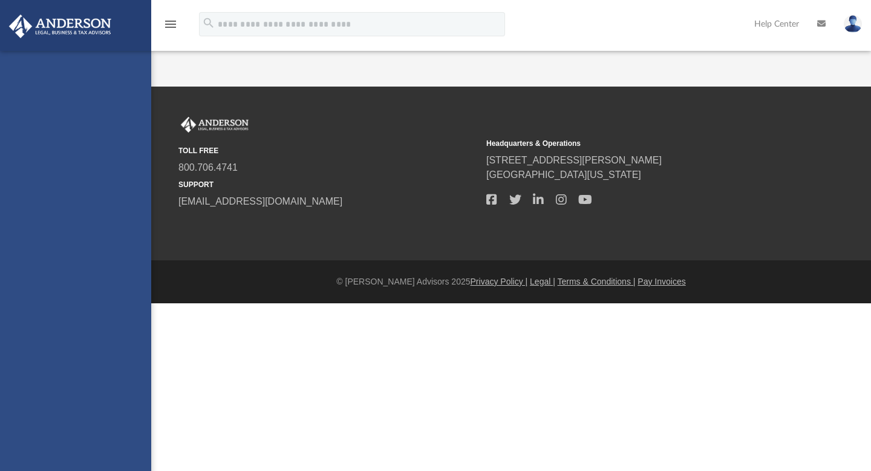  Describe the element at coordinates (328, 151) in the screenshot. I see `small: TOLL FREE` at that location.